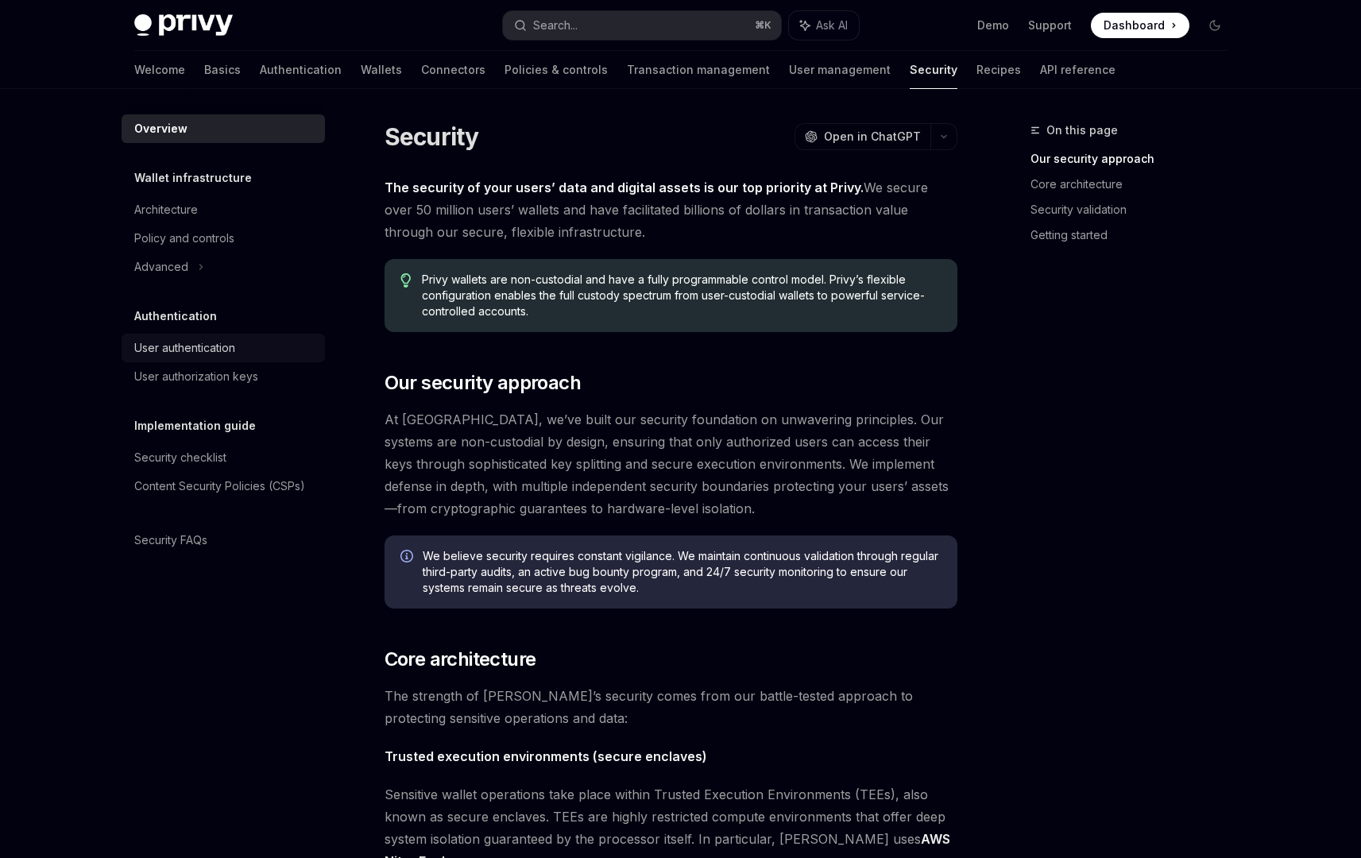  Describe the element at coordinates (223, 486) in the screenshot. I see `a: Content Security Policies (CSPs)` at that location.